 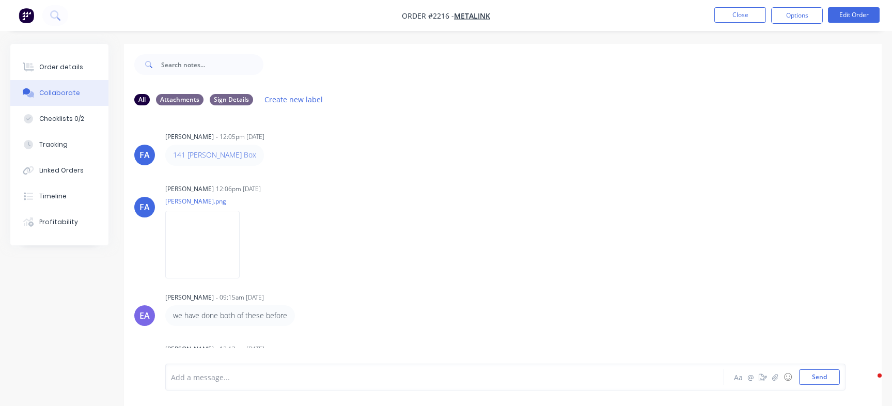 I want to click on div: Tracking, so click(x=53, y=145).